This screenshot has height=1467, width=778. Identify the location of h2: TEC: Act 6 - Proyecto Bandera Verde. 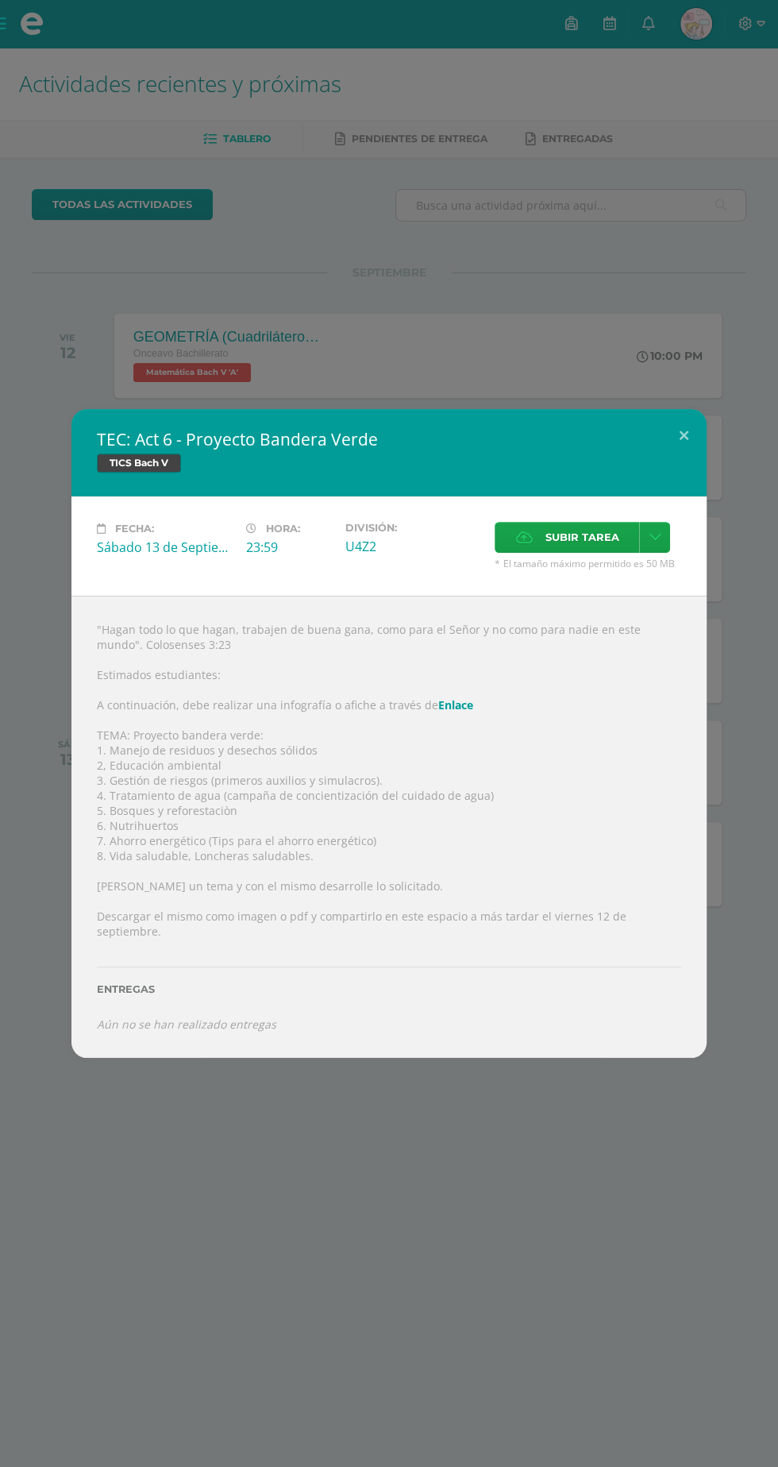
(389, 439).